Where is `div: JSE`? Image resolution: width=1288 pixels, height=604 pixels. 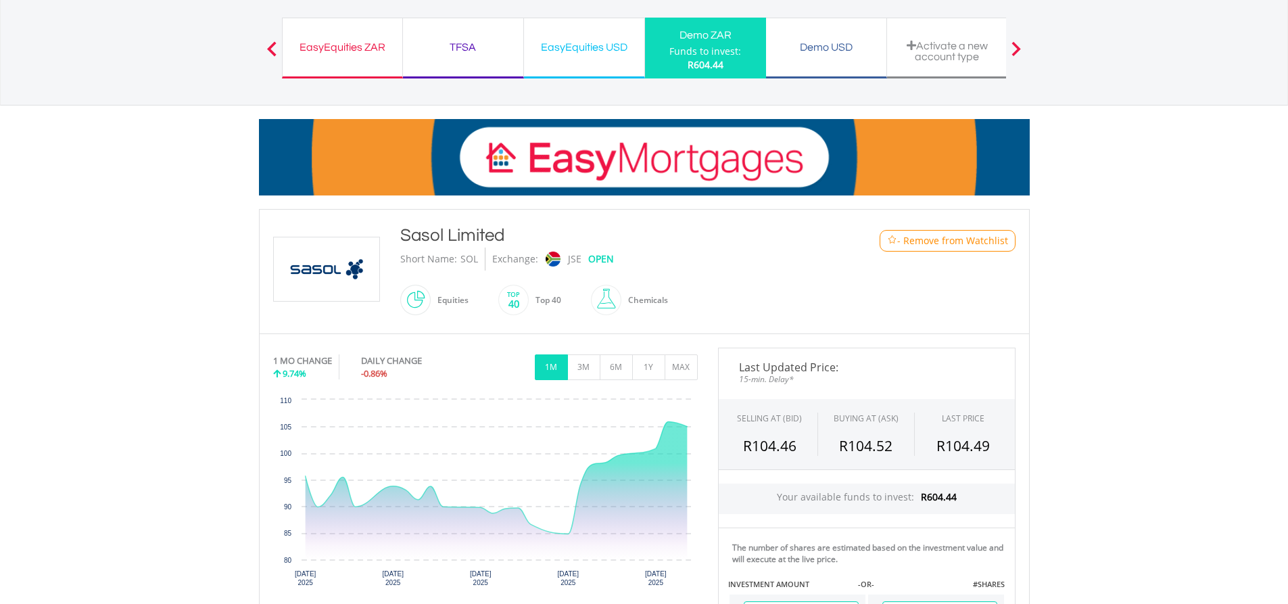 div: JSE is located at coordinates (574, 259).